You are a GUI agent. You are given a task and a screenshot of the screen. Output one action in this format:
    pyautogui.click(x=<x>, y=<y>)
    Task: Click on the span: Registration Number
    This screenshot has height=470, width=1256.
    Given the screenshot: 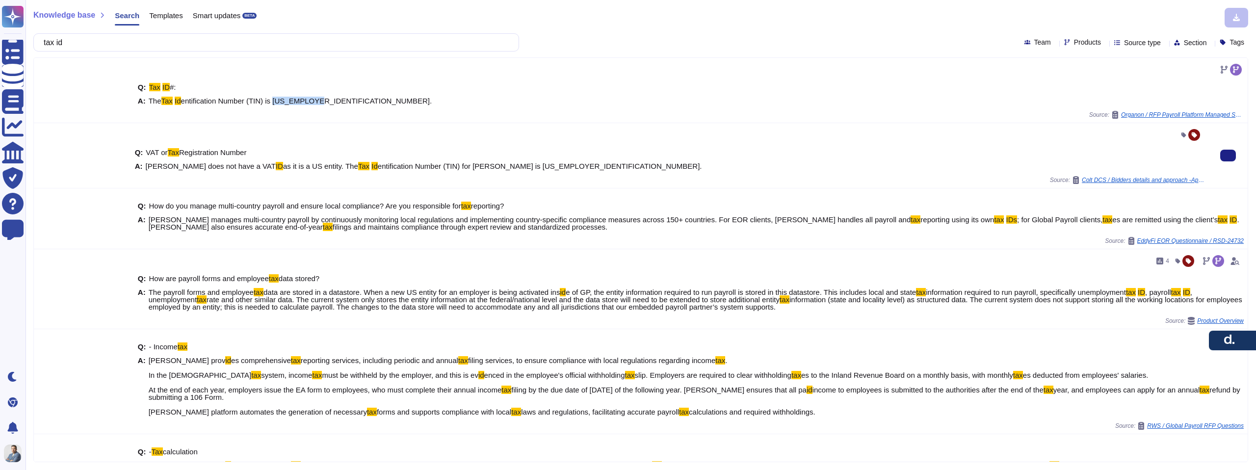 What is the action you would take?
    pyautogui.click(x=213, y=152)
    